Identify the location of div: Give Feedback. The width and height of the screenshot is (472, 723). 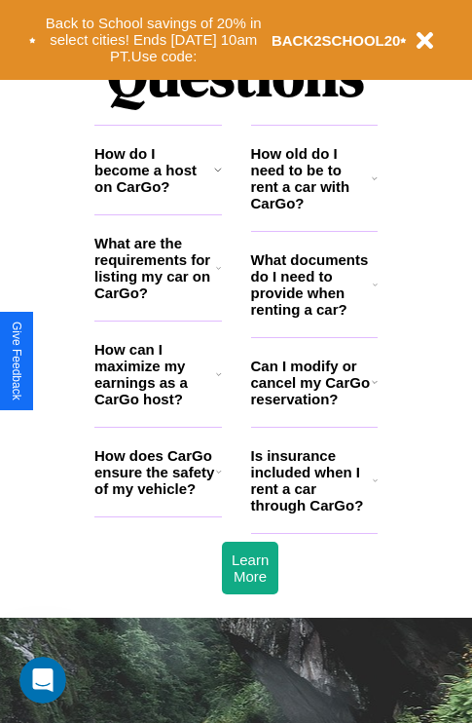
(17, 360).